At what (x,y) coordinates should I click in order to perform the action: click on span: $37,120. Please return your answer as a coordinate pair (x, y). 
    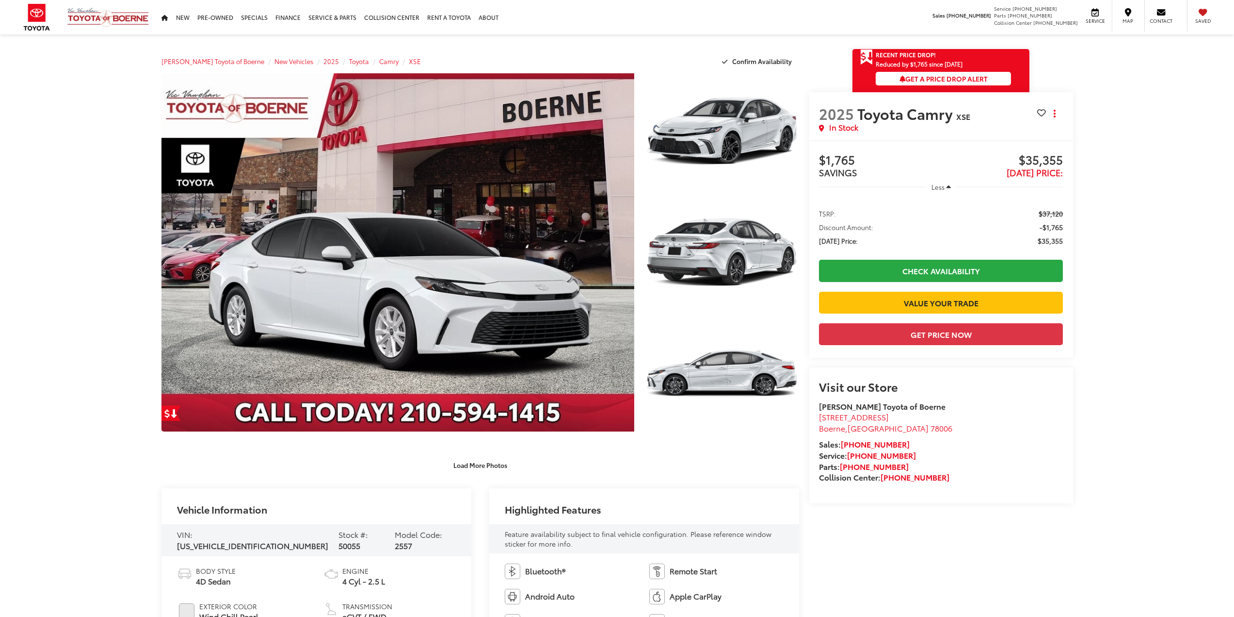
    Looking at the image, I should click on (1051, 213).